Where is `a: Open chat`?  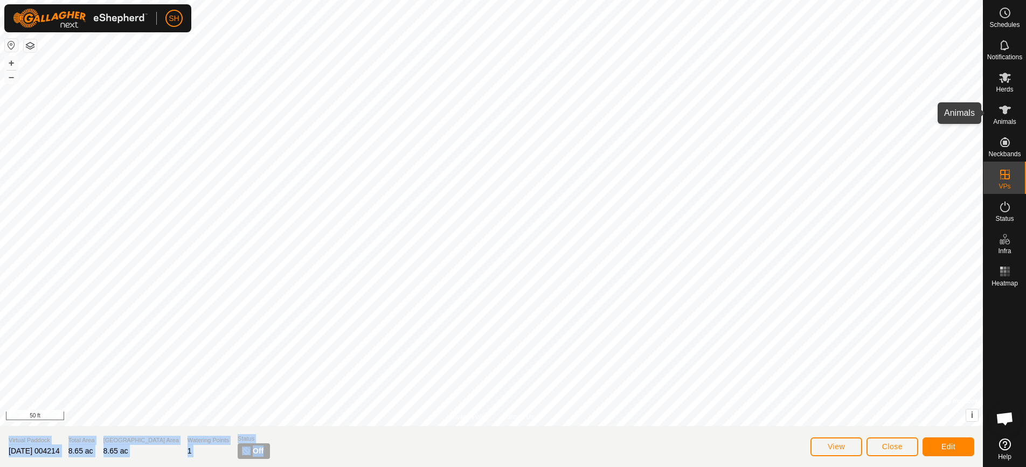 a: Open chat is located at coordinates (1005, 419).